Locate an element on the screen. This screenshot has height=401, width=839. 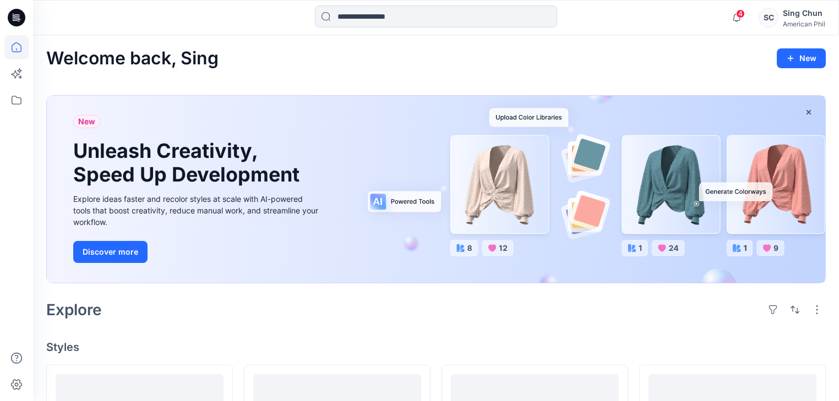
div: American Phil is located at coordinates (804, 24).